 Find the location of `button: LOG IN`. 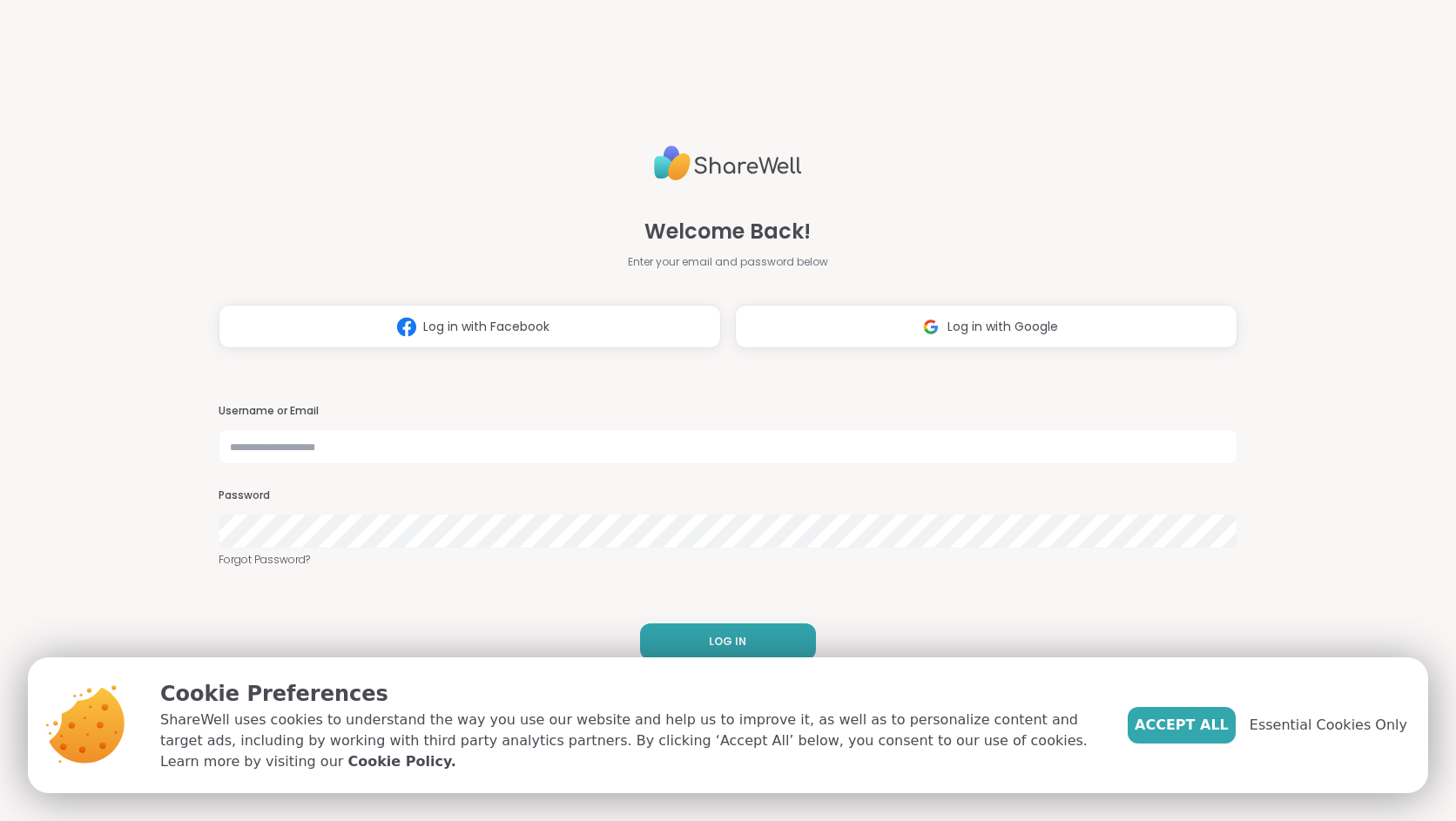

button: LOG IN is located at coordinates (728, 642).